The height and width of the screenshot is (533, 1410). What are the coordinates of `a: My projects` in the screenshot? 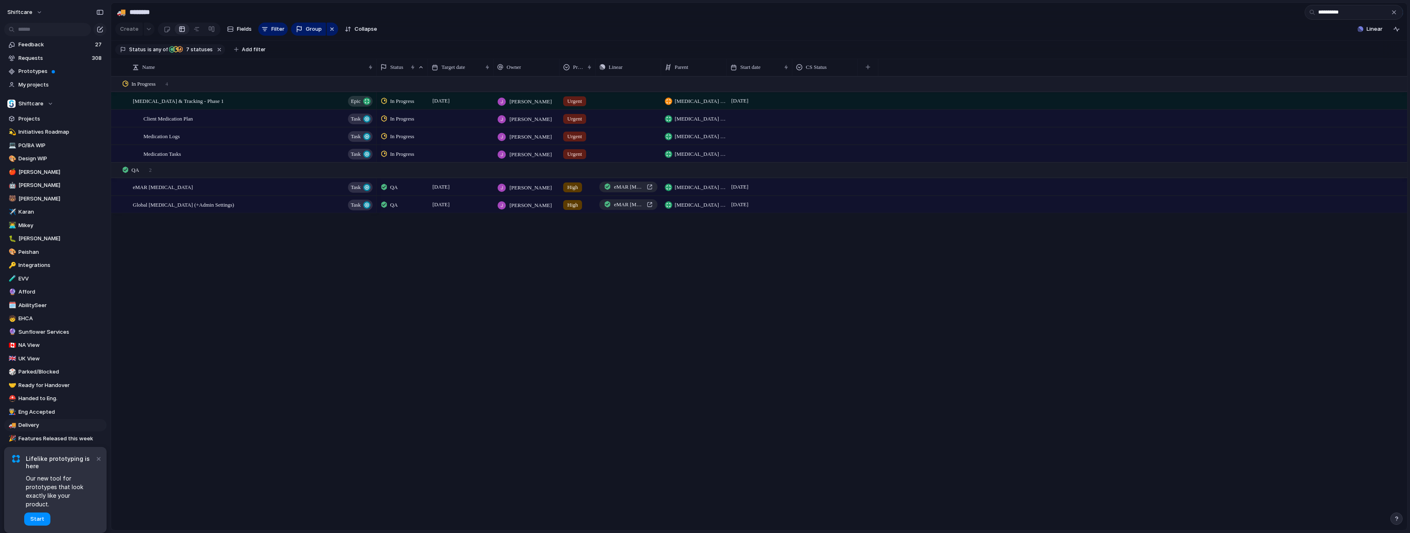 It's located at (55, 85).